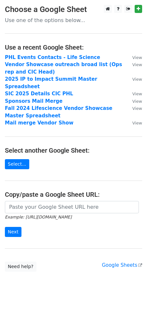 The width and height of the screenshot is (147, 318). I want to click on strong: 2025 IP to Impact Summit Master Spreadsheet, so click(51, 83).